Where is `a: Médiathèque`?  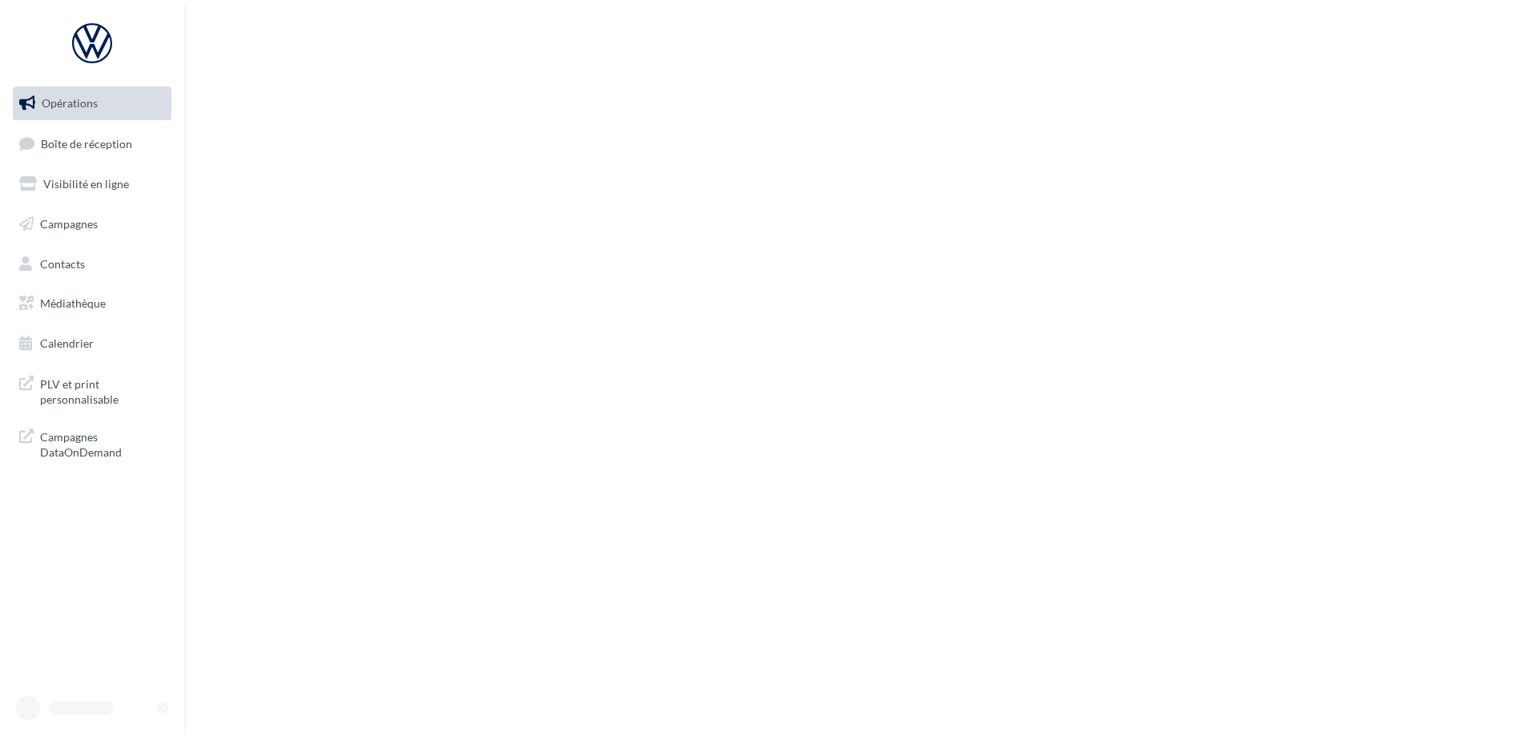 a: Médiathèque is located at coordinates (92, 304).